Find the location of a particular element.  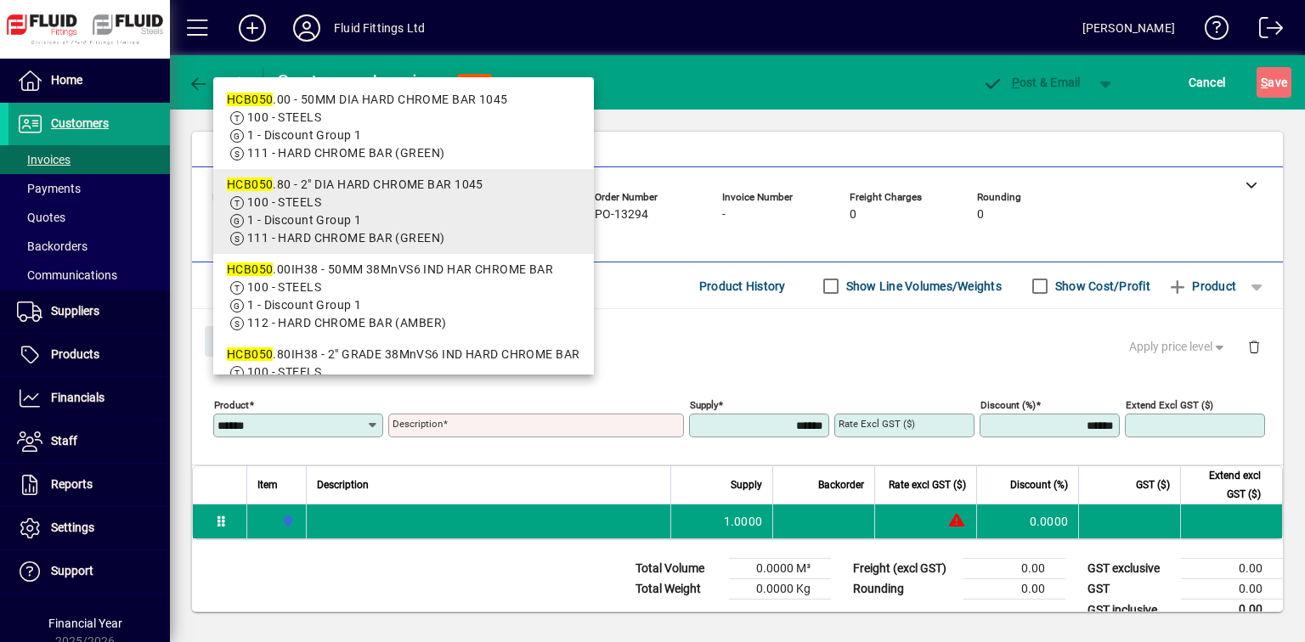

mat-option: HCB050.80IH38 - 2" GRADE 38MnVS6 IND HARD CHROME BAR is located at coordinates (403, 381).